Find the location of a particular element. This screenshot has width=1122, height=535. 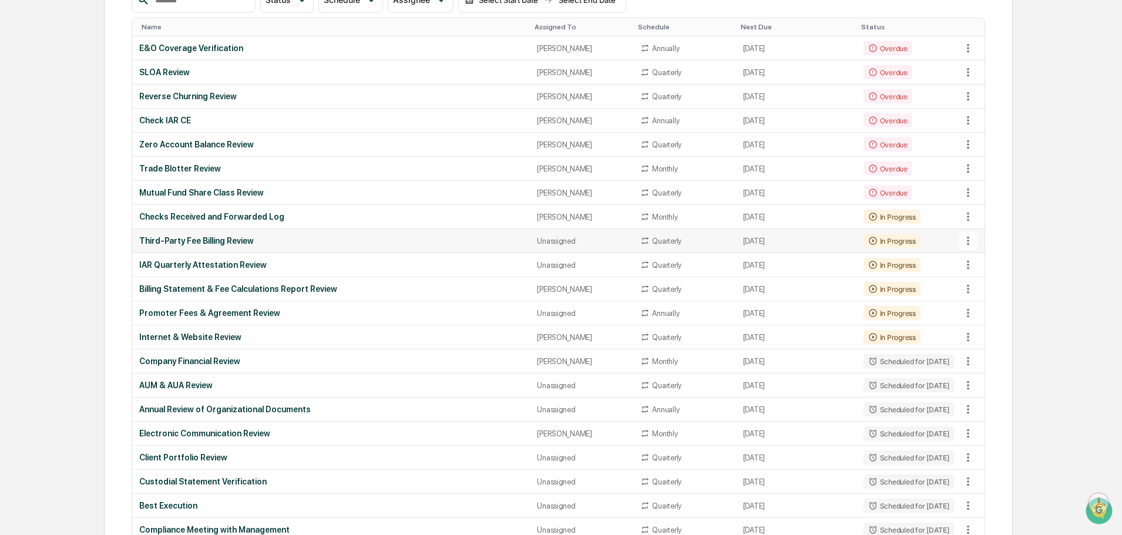

div: Electronic Communication Review is located at coordinates (331, 434).